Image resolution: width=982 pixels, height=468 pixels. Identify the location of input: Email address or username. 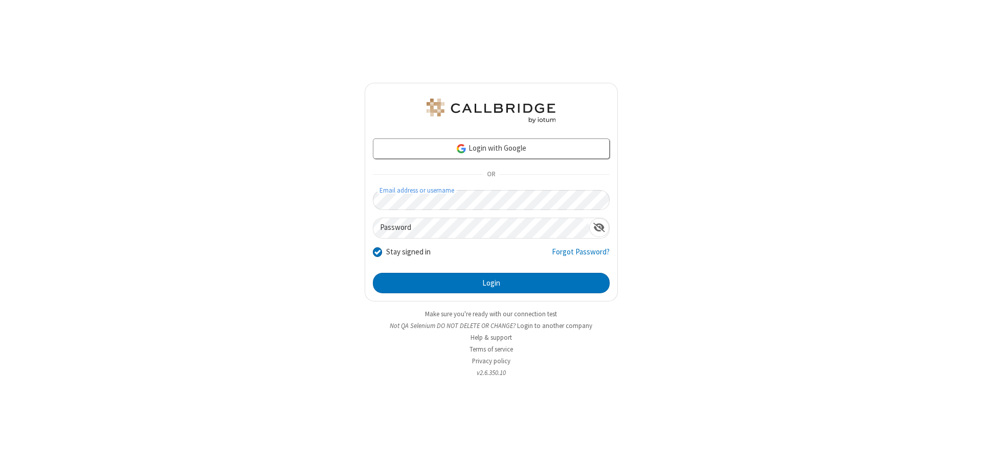
(491, 200).